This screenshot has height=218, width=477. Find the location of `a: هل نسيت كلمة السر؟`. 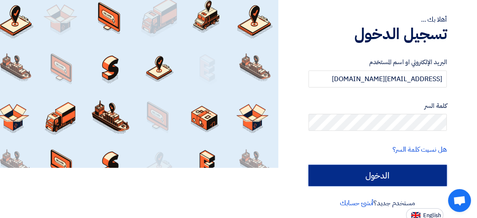

a: هل نسيت كلمة السر؟ is located at coordinates (420, 149).